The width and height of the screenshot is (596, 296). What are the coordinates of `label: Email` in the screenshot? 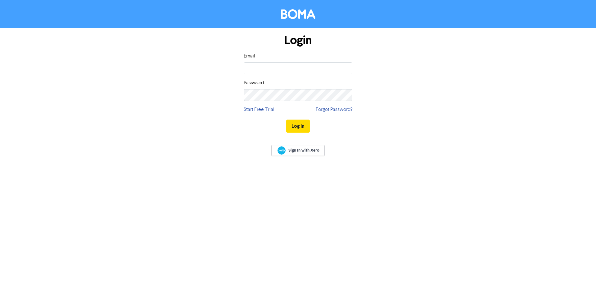 It's located at (249, 56).